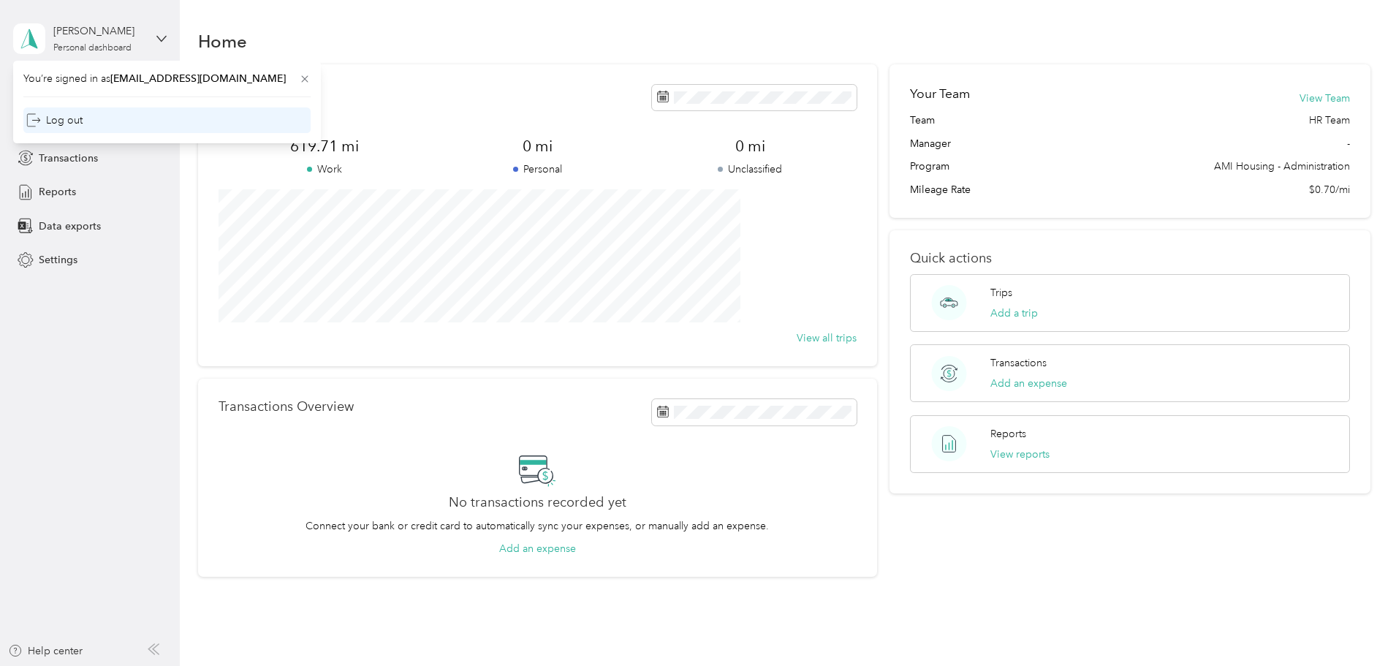 The height and width of the screenshot is (666, 1396). What do you see at coordinates (922, 120) in the screenshot?
I see `span: Team` at bounding box center [922, 120].